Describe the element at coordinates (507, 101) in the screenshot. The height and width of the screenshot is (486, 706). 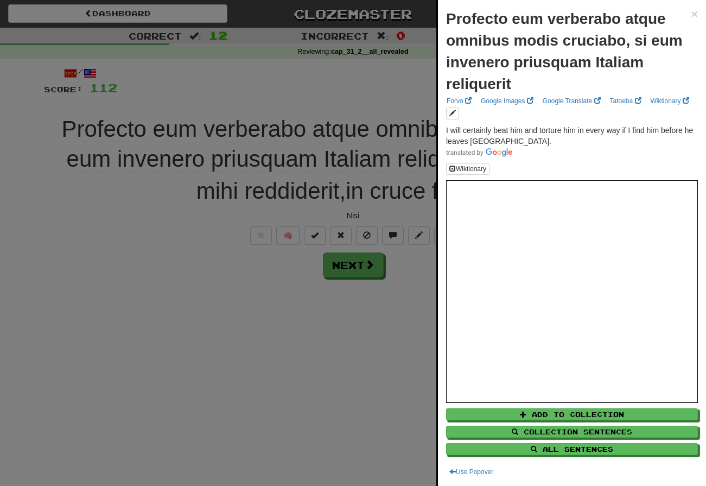
I see `a: Google Images` at that location.